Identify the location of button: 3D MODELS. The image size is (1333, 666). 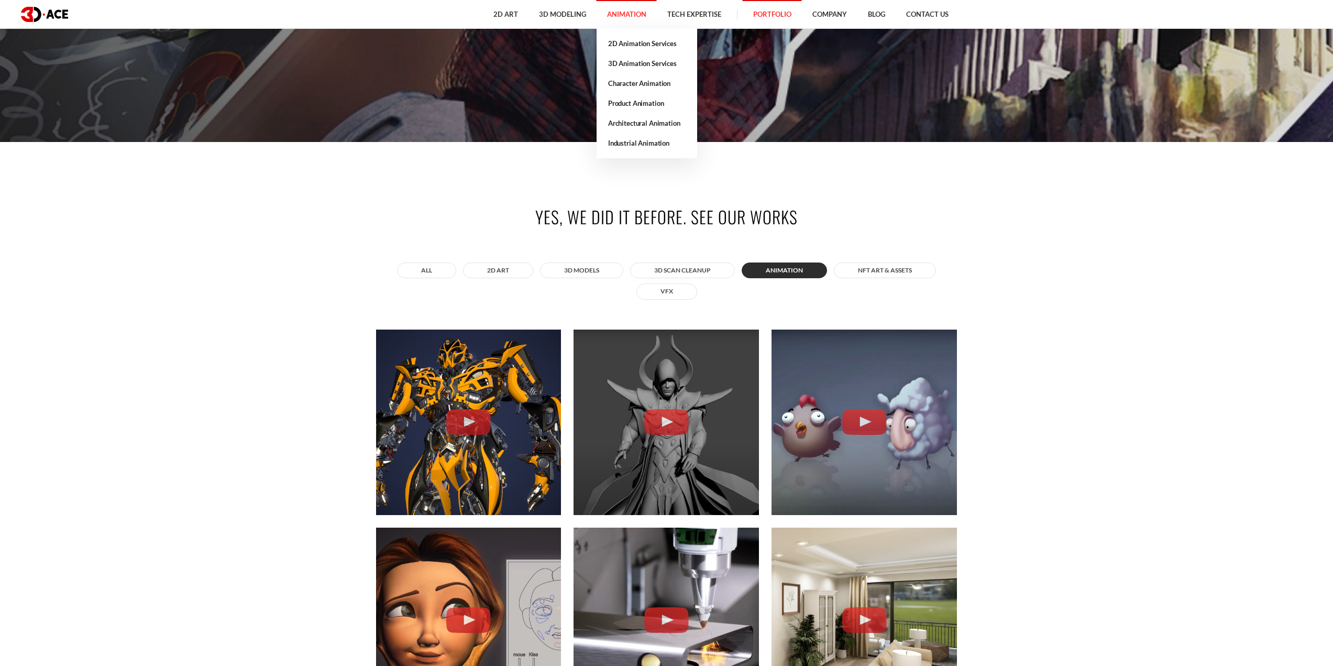
(581, 270).